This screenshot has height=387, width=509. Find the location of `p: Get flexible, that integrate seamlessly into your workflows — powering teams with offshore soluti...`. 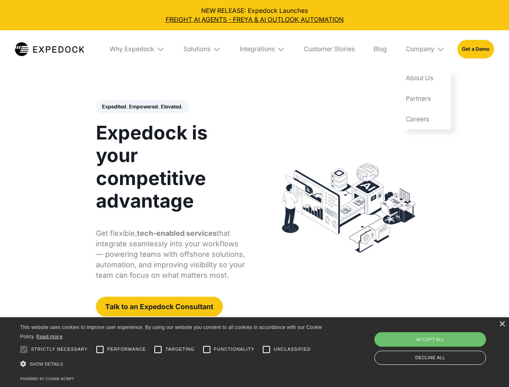

p: Get flexible, that integrate seamlessly into your workflows — powering teams with offshore soluti... is located at coordinates (171, 254).